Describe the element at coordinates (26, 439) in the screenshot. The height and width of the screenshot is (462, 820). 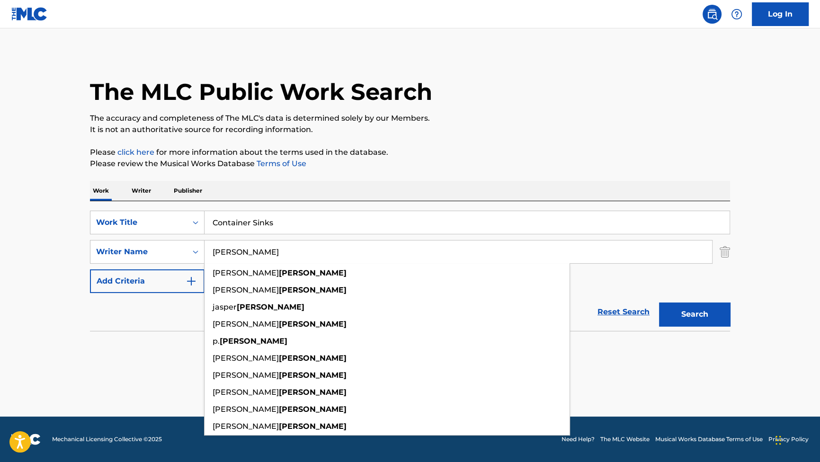
I see `img: logo` at that location.